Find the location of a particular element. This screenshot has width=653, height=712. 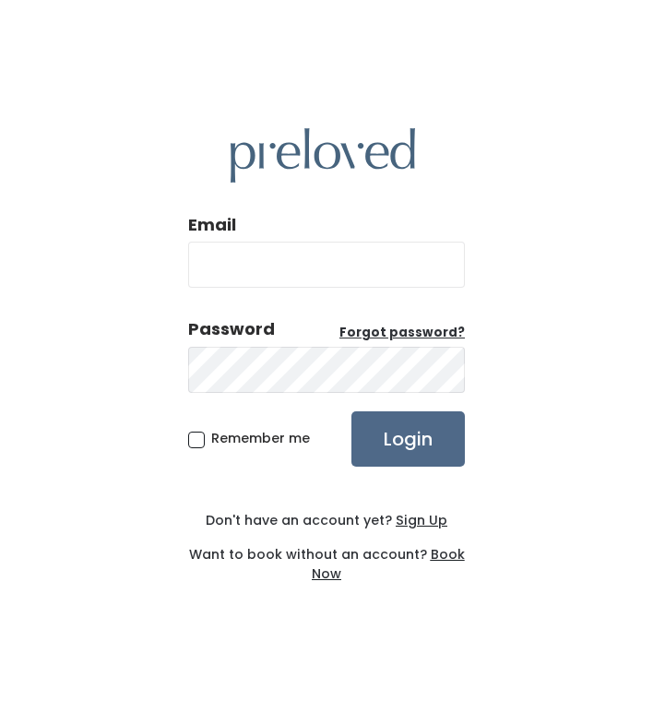

div: Want to book without an account? is located at coordinates (326, 557).